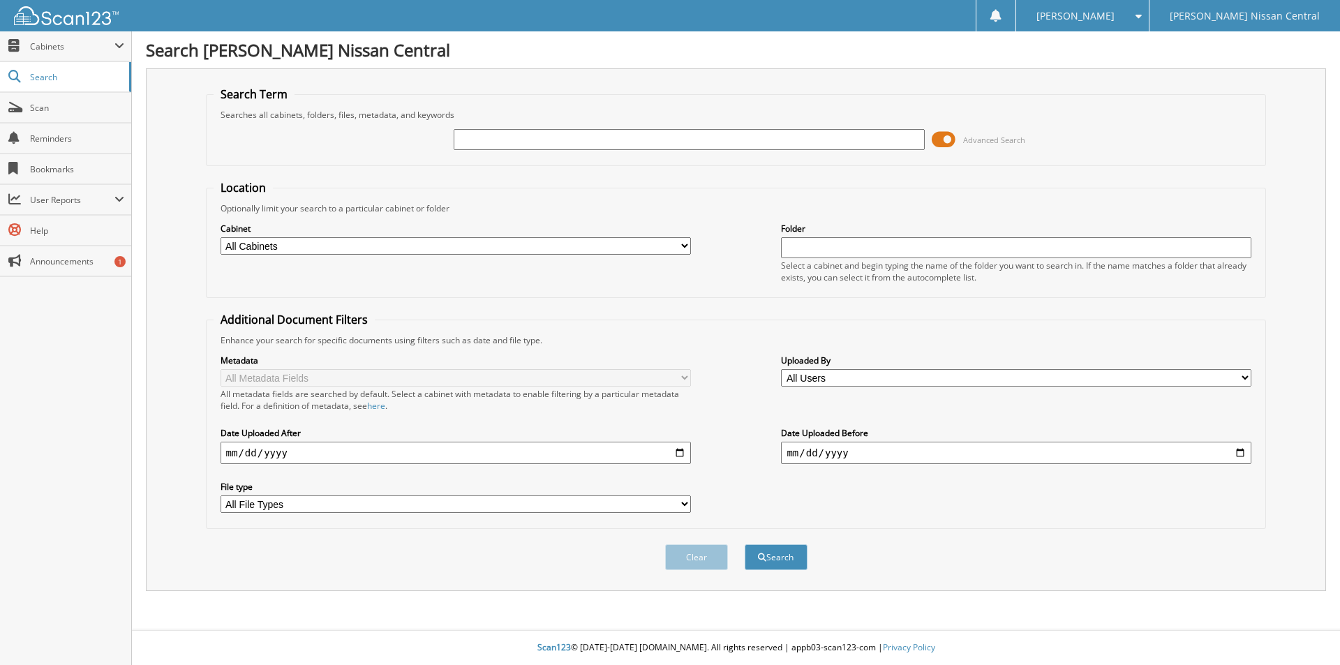 The width and height of the screenshot is (1340, 665). What do you see at coordinates (697, 557) in the screenshot?
I see `button: Clear` at bounding box center [697, 557].